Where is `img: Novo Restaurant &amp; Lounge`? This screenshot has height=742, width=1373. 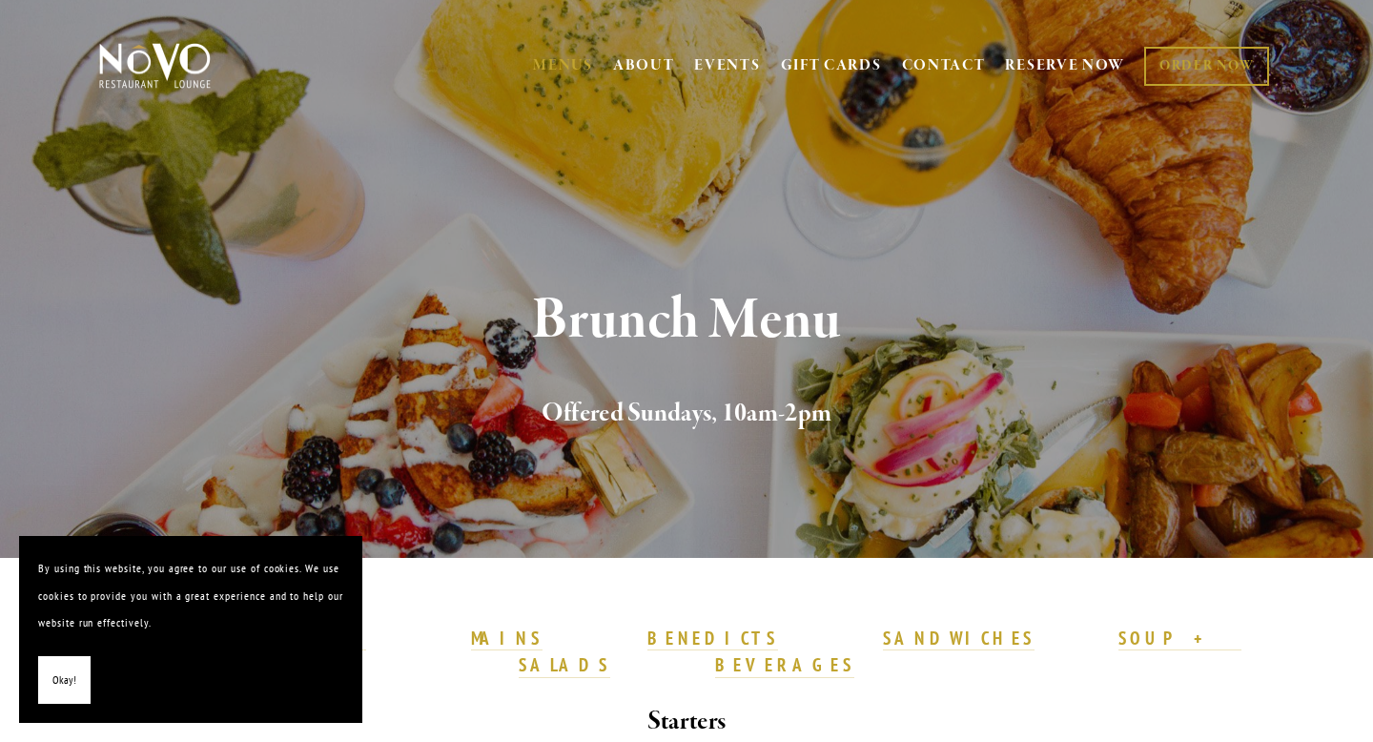 img: Novo Restaurant &amp; Lounge is located at coordinates (154, 66).